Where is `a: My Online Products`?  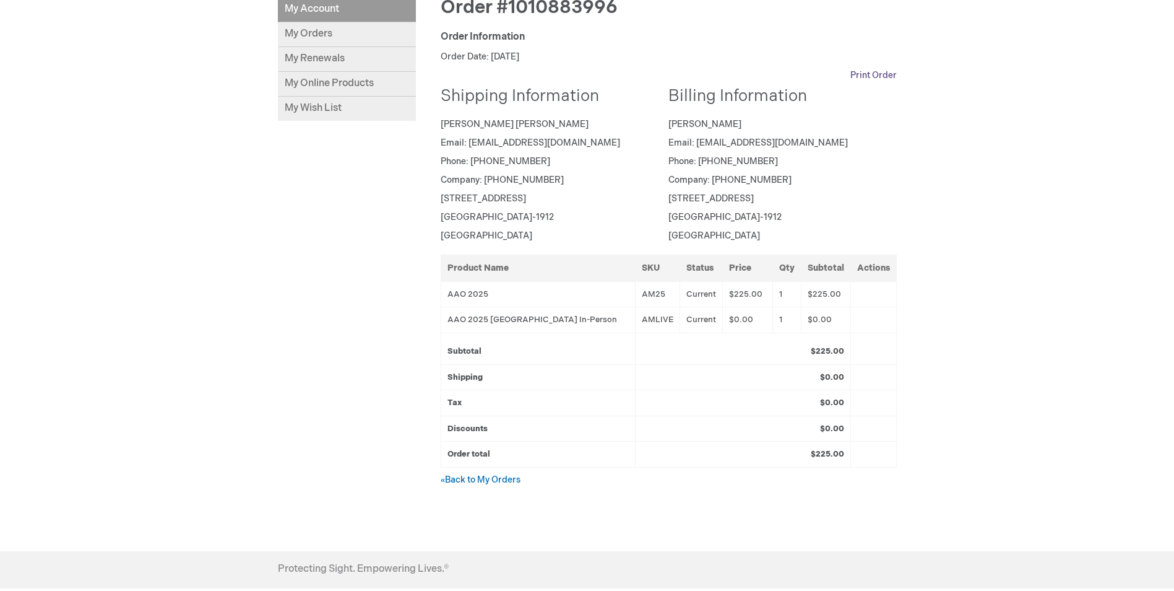
a: My Online Products is located at coordinates (347, 84).